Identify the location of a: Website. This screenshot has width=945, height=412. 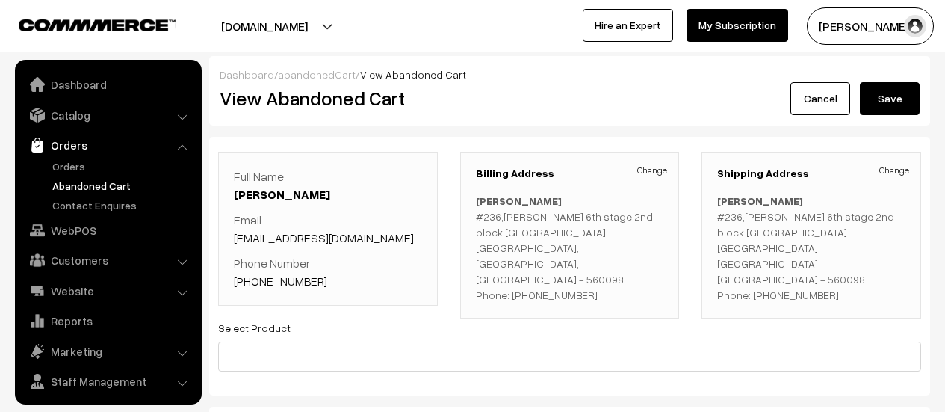
(108, 291).